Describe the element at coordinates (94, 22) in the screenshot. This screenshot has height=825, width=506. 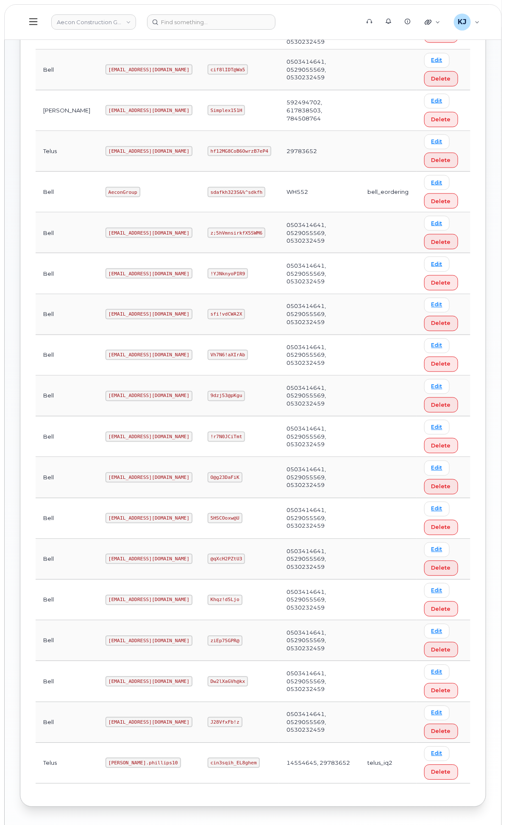
I see `a: Aecon Construction Group Inc` at that location.